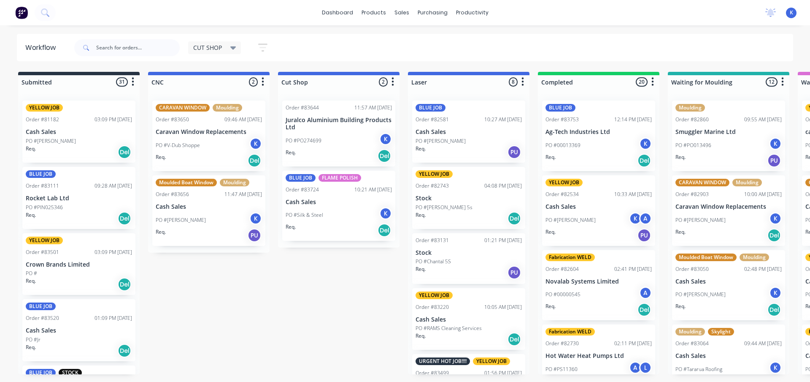  I want to click on div: Order #82860, so click(692, 119).